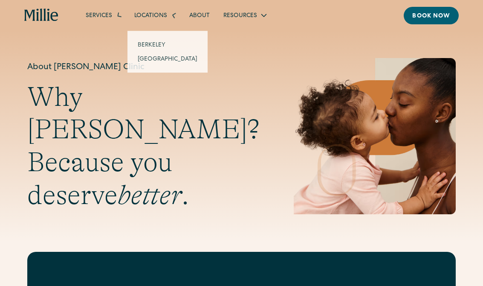 The width and height of the screenshot is (483, 286). What do you see at coordinates (375, 136) in the screenshot?
I see `img: Mother and baby sharing a kiss, highlighting the emotional bond and nurturing care at the heart o...` at bounding box center [375, 136].